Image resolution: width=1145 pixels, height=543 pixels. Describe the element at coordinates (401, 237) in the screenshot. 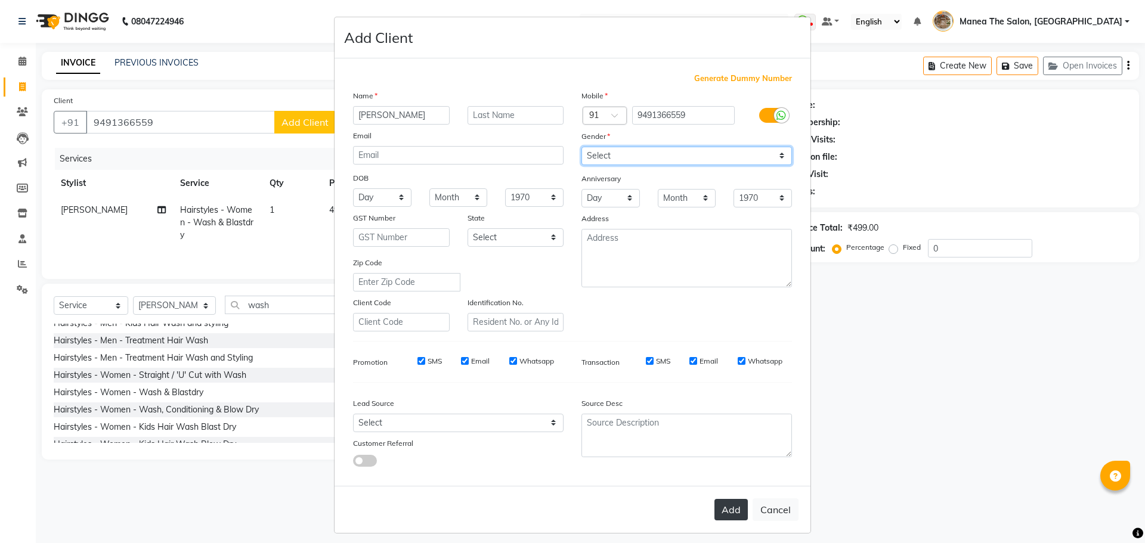

I see `input: GST Number` at that location.